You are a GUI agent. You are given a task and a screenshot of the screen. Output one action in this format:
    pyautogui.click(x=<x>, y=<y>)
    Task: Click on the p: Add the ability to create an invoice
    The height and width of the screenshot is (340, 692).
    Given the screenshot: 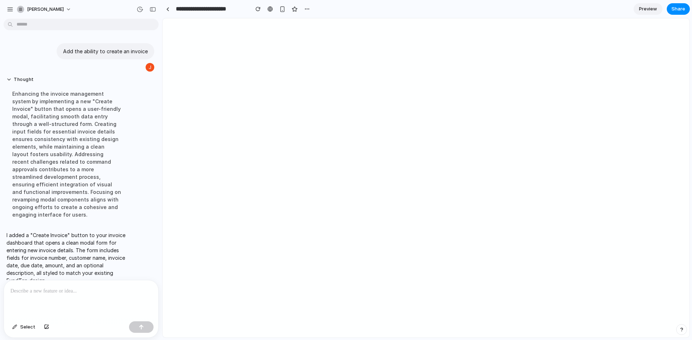 What is the action you would take?
    pyautogui.click(x=105, y=51)
    